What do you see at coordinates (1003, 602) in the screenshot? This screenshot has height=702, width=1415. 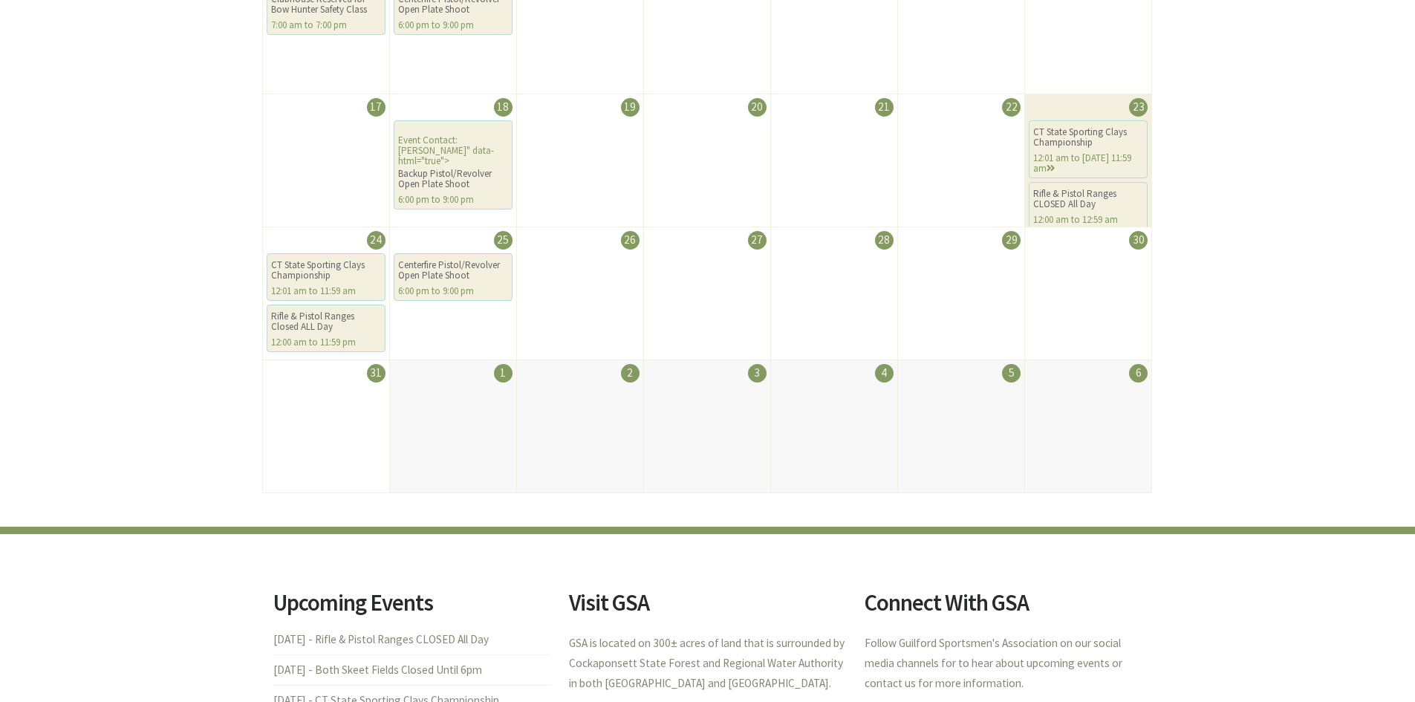 I see `h2: Connect With GSA` at bounding box center [1003, 602].